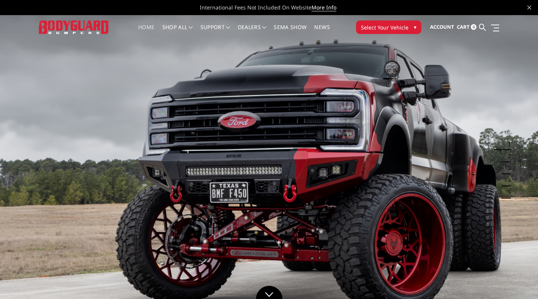 The image size is (538, 299). Describe the element at coordinates (322, 32) in the screenshot. I see `a: News` at that location.